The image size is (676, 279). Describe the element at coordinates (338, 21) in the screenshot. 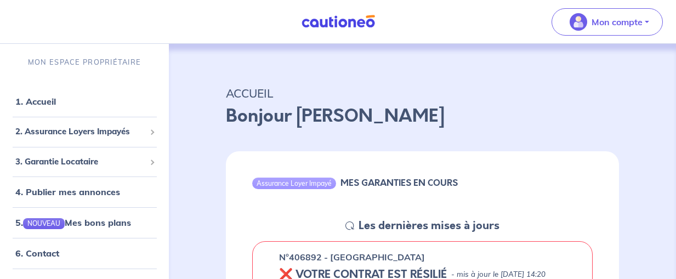

I see `img: Cautioneo` at that location.